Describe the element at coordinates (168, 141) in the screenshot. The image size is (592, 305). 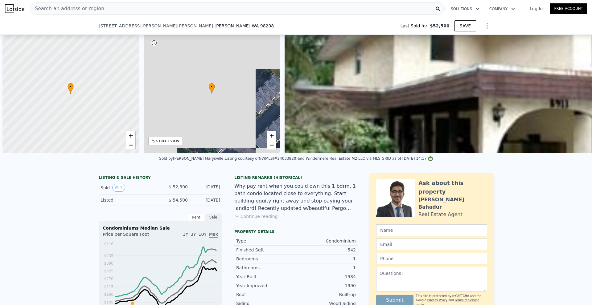
I see `div: STREET VIEW` at that location.